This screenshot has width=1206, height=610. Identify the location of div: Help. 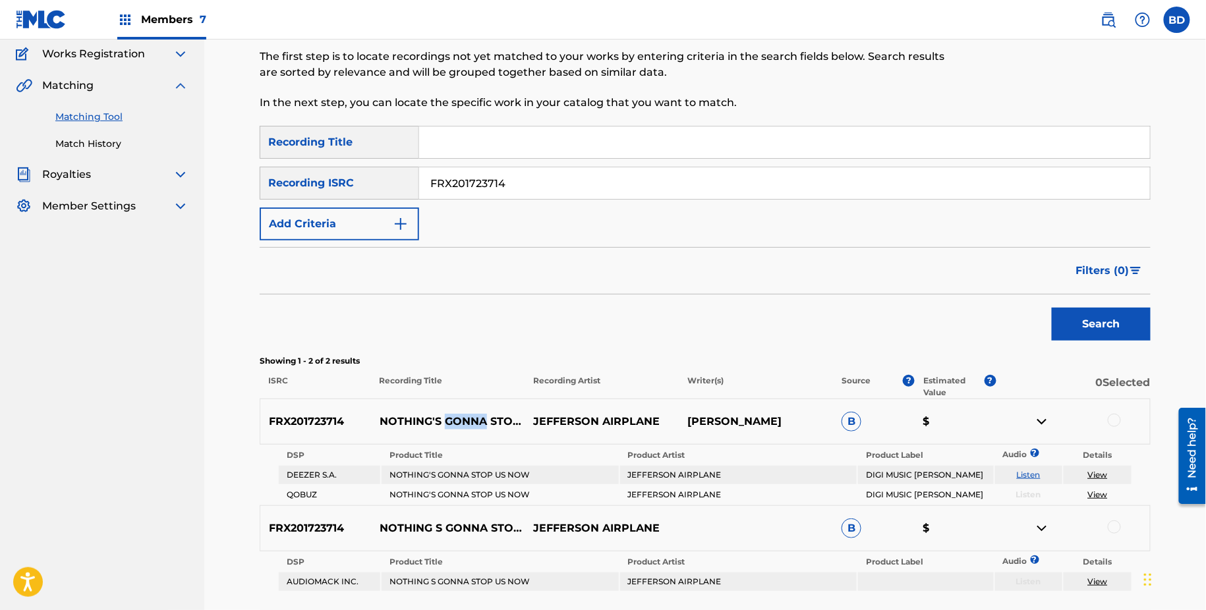
(1143, 20).